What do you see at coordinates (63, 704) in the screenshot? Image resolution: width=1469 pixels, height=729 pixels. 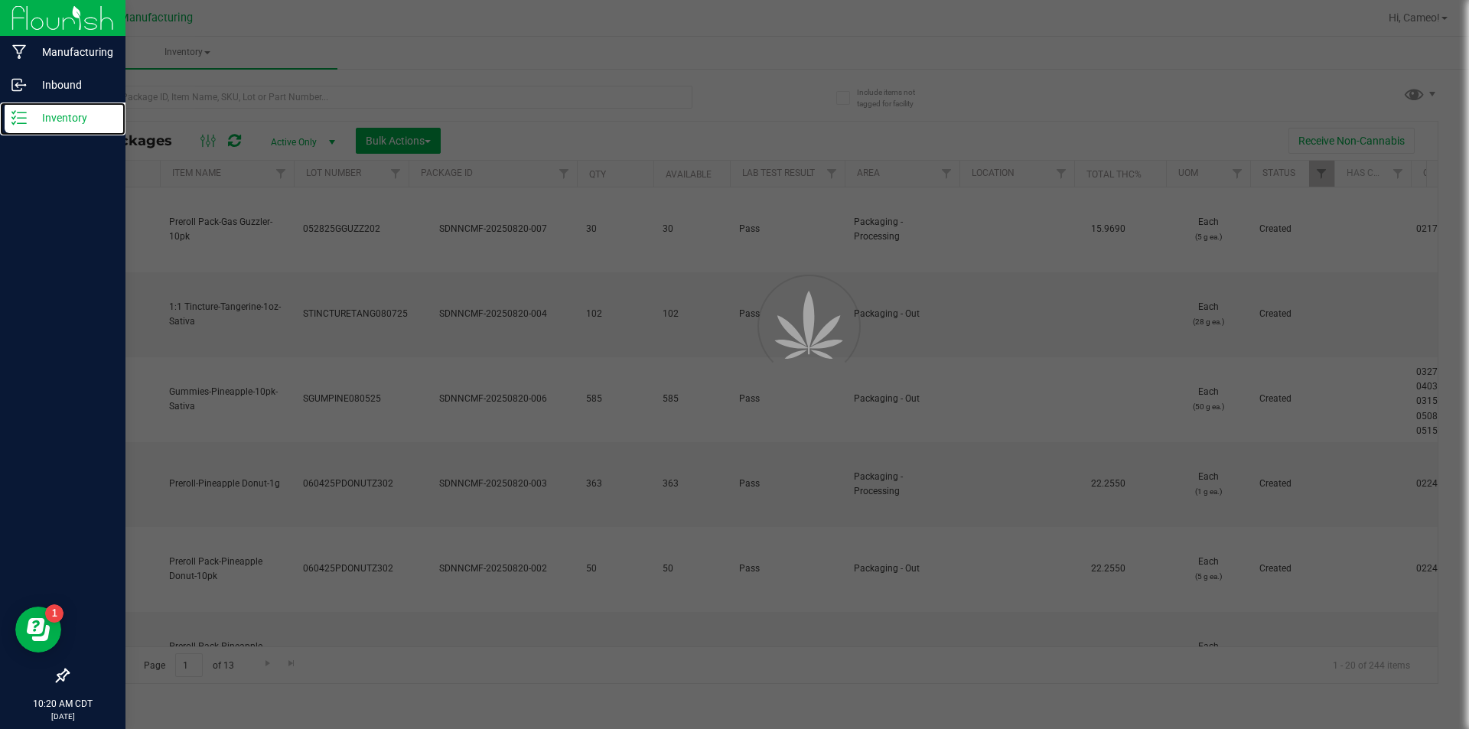 I see `p: 10:20 AM CDT` at bounding box center [63, 704].